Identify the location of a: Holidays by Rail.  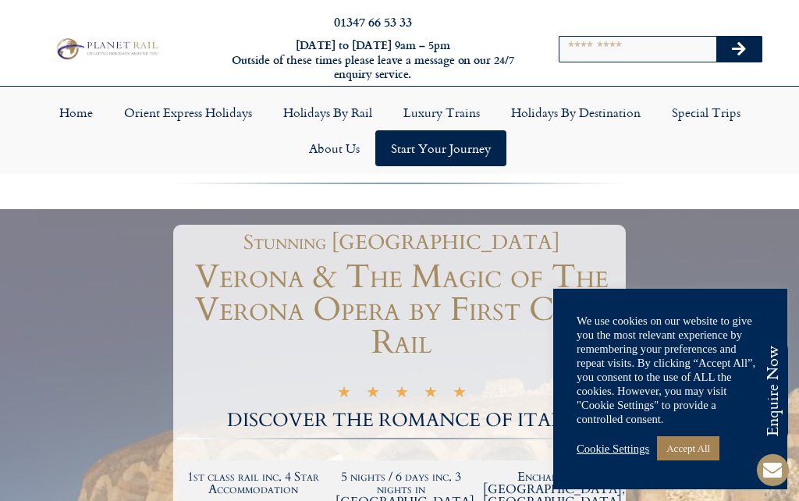
(328, 112).